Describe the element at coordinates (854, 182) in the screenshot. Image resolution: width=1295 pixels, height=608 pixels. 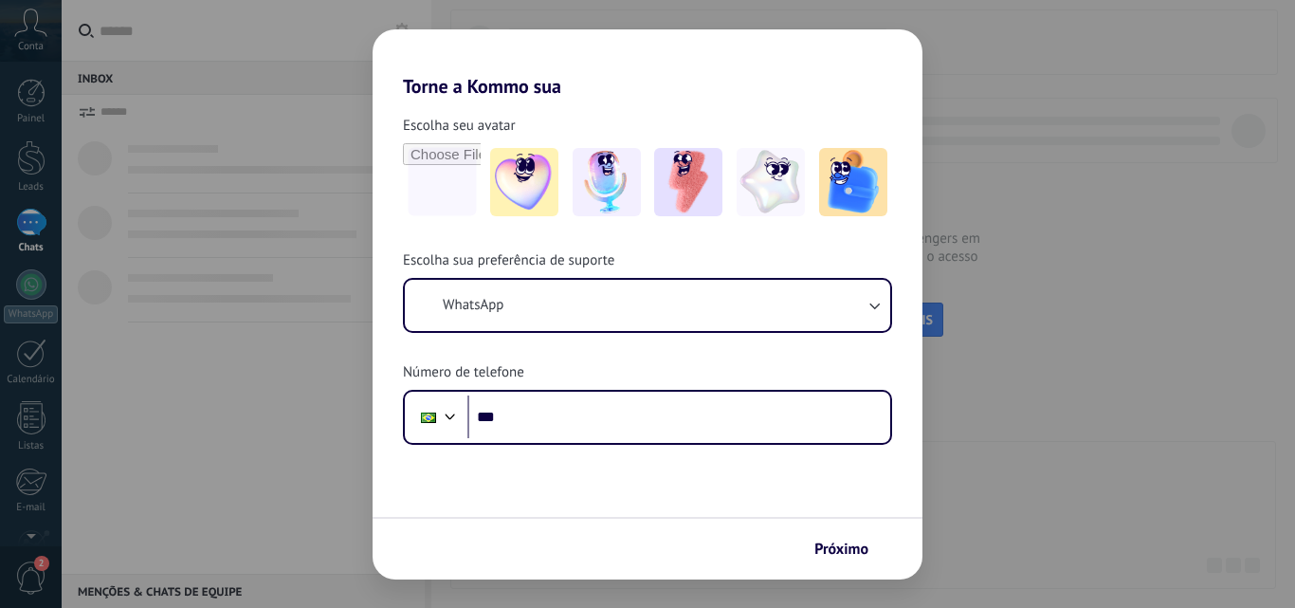
I see `img: -5.jpeg` at that location.